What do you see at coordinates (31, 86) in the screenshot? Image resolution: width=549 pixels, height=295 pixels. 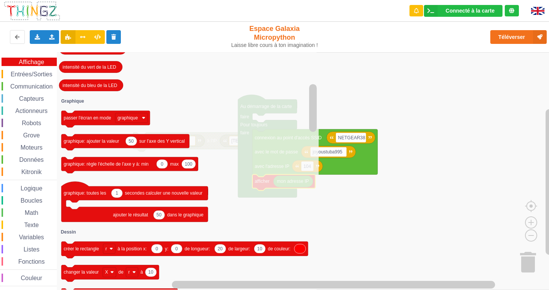 I see `span: Communication` at bounding box center [31, 86].